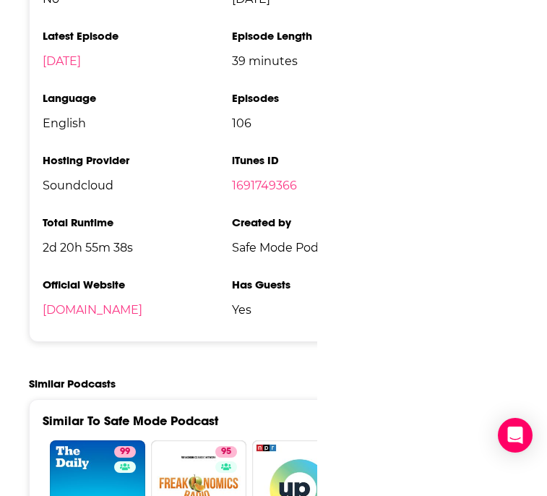  Describe the element at coordinates (327, 247) in the screenshot. I see `span: Safe Mode Podcast` at that location.